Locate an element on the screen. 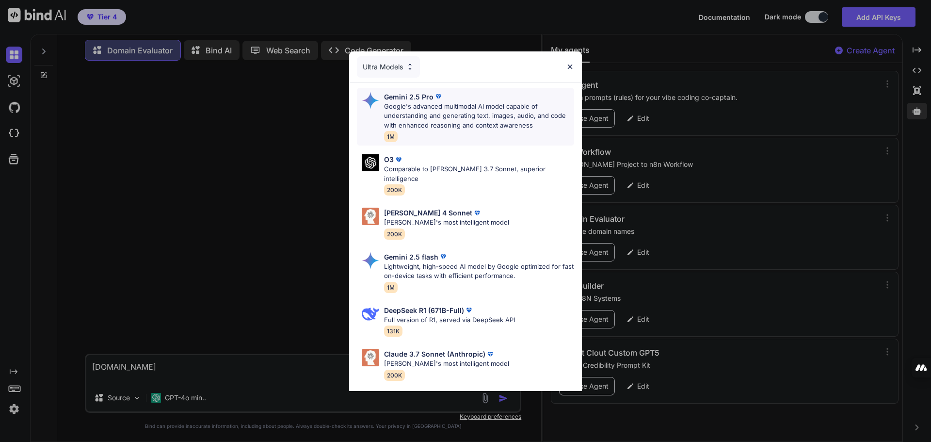  p: DeepSeek R1 (671B-Full) is located at coordinates (424, 310).